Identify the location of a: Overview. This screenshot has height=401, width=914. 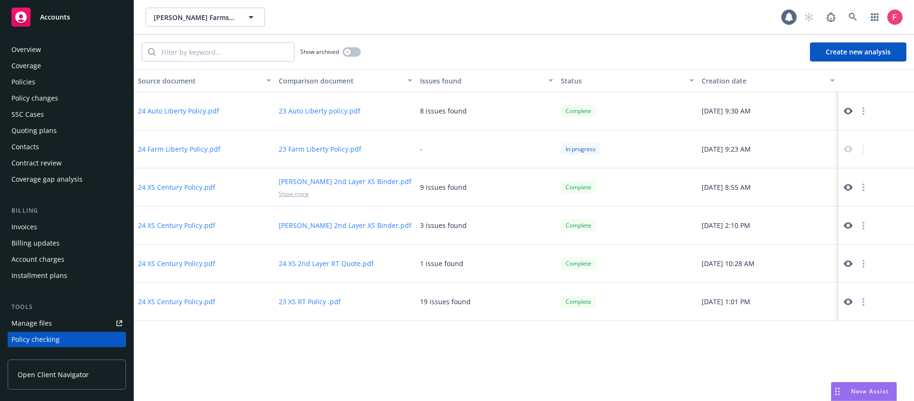
(67, 50).